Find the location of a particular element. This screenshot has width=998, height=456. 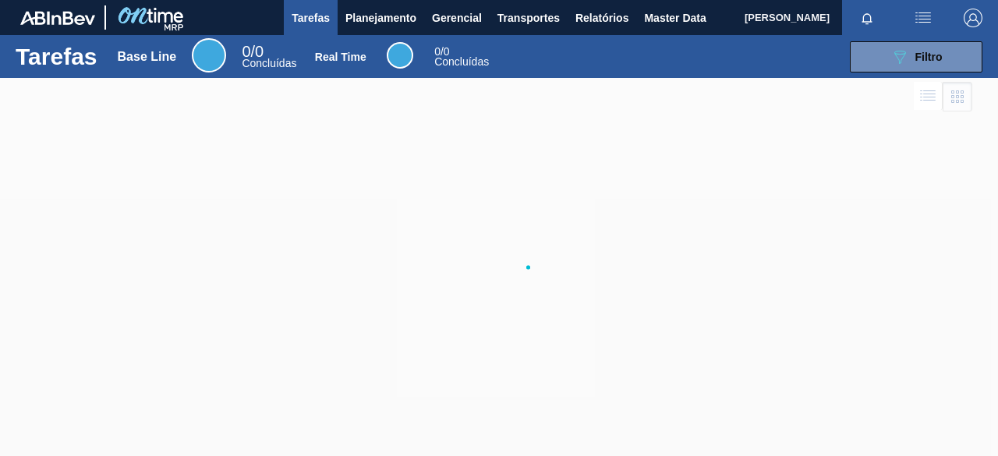

span: Relatórios is located at coordinates (602, 18).